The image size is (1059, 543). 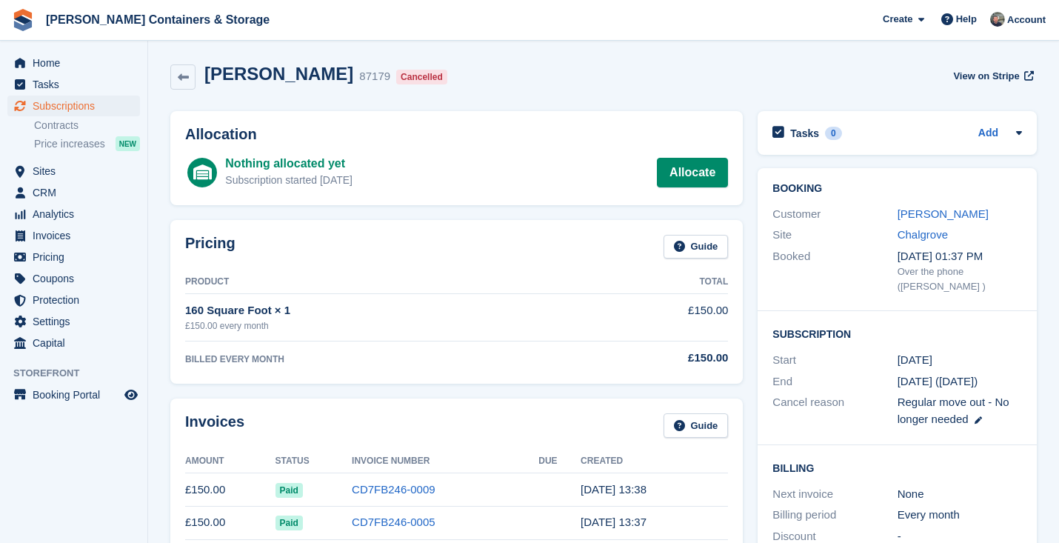 I want to click on span: Price increases, so click(x=70, y=144).